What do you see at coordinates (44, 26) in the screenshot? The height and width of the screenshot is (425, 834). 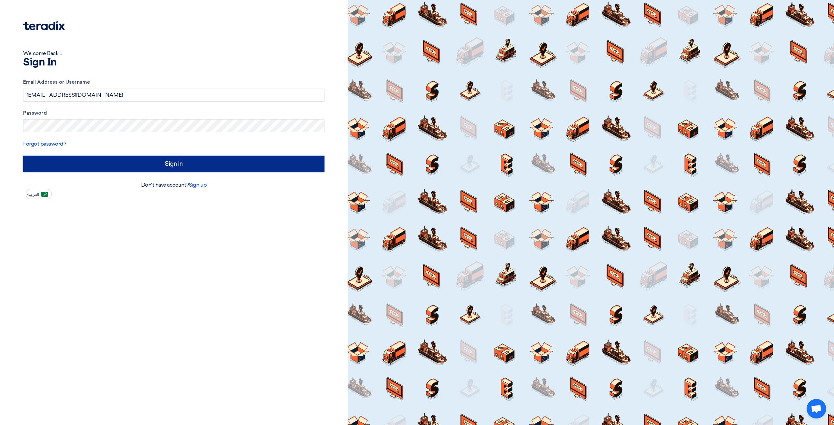 I see `img: Teradix logo` at bounding box center [44, 26].